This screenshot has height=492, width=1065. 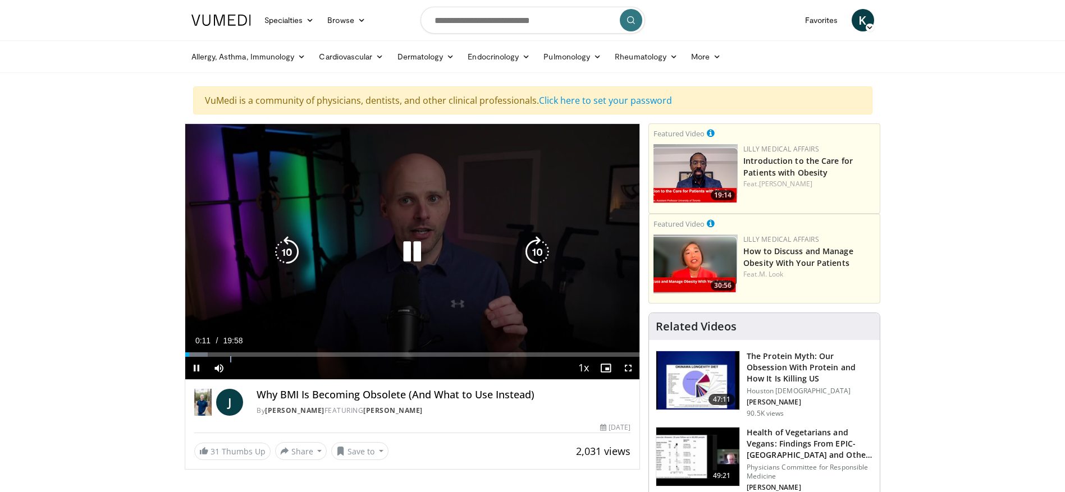 I want to click on input: Search topics, interventions, so click(x=533, y=20).